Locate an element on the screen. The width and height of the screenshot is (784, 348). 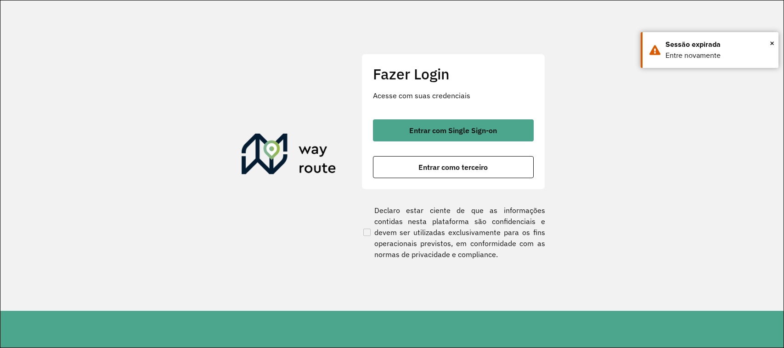
label: Declaro estar ciente de que as informações contidas nesta plataforma são confidenciais e devem se... is located at coordinates (453, 232).